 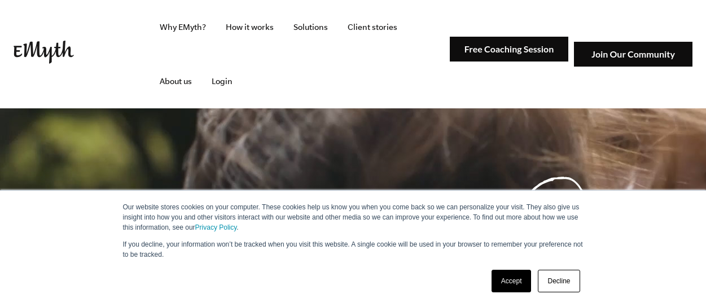 I want to click on img: Join Our Community, so click(x=633, y=54).